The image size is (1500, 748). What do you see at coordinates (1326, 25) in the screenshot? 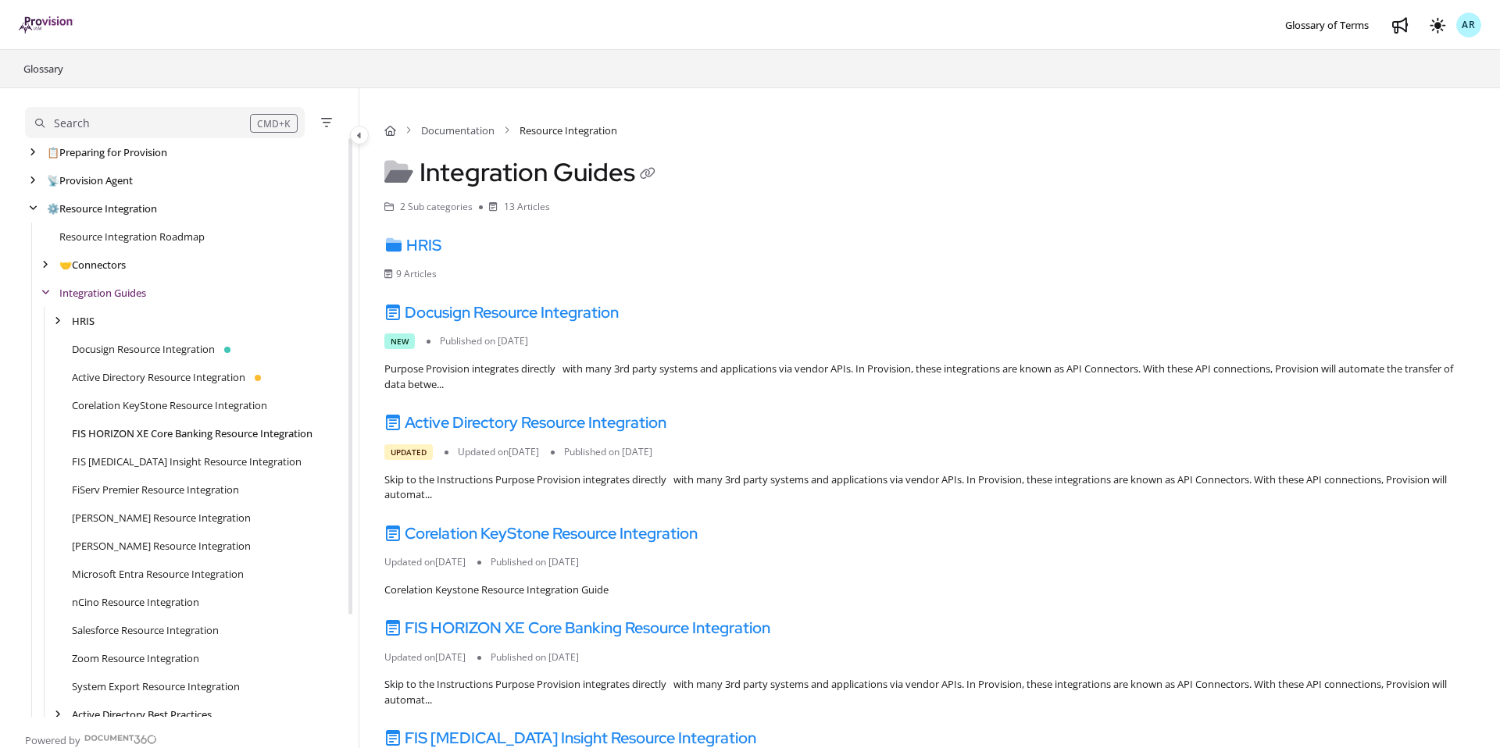
I see `span: Glossary of Terms` at bounding box center [1326, 25].